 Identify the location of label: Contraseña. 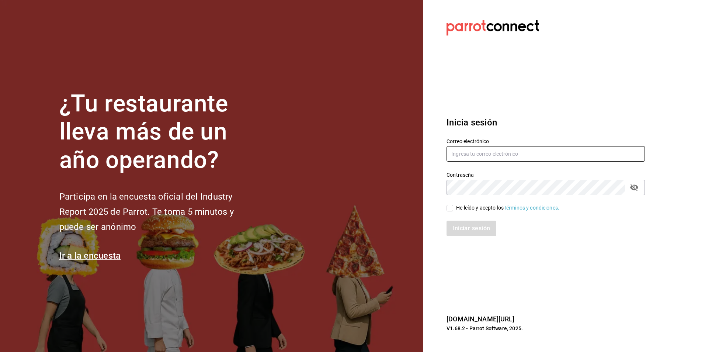
(545, 174).